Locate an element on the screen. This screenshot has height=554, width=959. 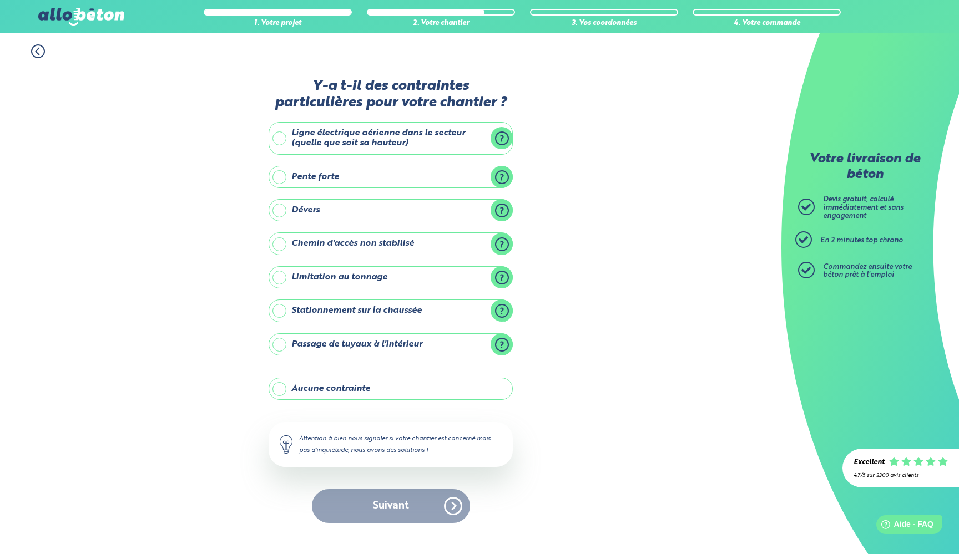
label: Chemin d'accès non stabilisé is located at coordinates (391, 244).